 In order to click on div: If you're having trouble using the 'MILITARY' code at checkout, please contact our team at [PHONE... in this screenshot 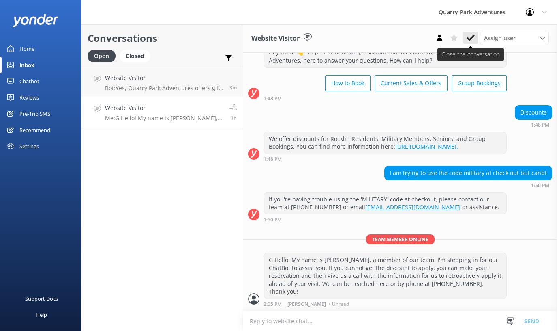, I will do `click(385, 203)`.